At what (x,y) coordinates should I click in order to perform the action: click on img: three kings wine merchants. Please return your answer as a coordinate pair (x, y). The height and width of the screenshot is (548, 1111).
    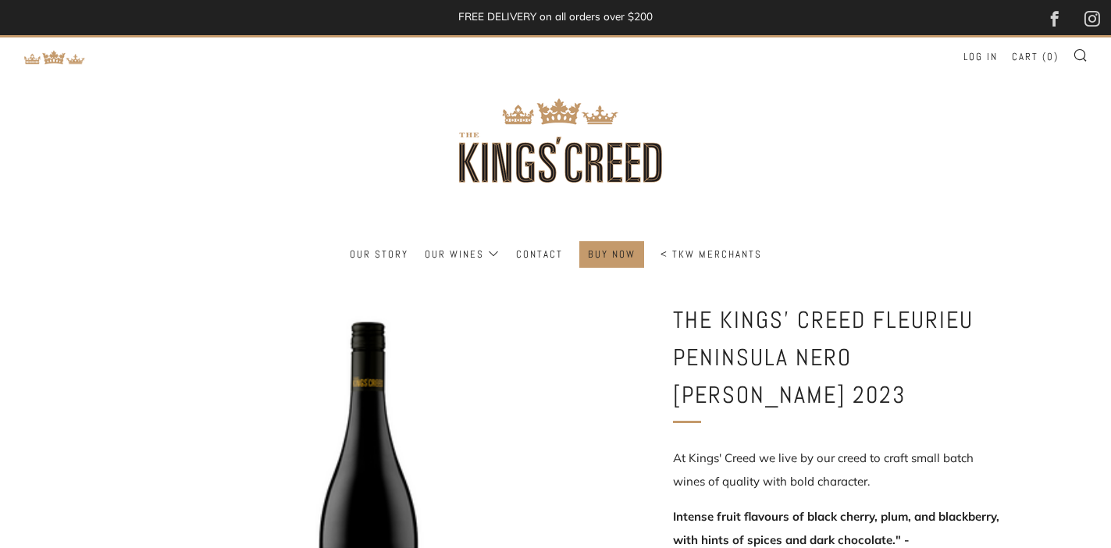
    Looking at the image, I should click on (556, 139).